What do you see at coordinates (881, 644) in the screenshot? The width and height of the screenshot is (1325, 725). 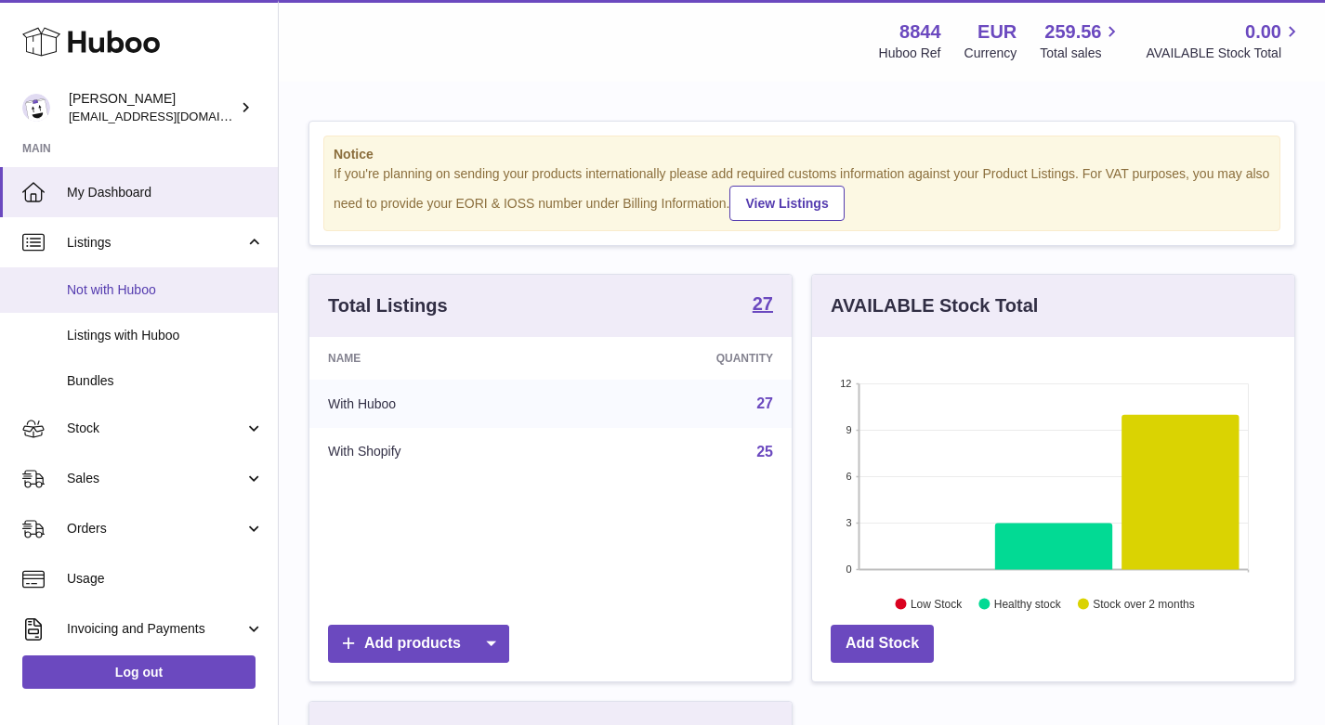 I see `a: Add Stock` at bounding box center [881, 644].